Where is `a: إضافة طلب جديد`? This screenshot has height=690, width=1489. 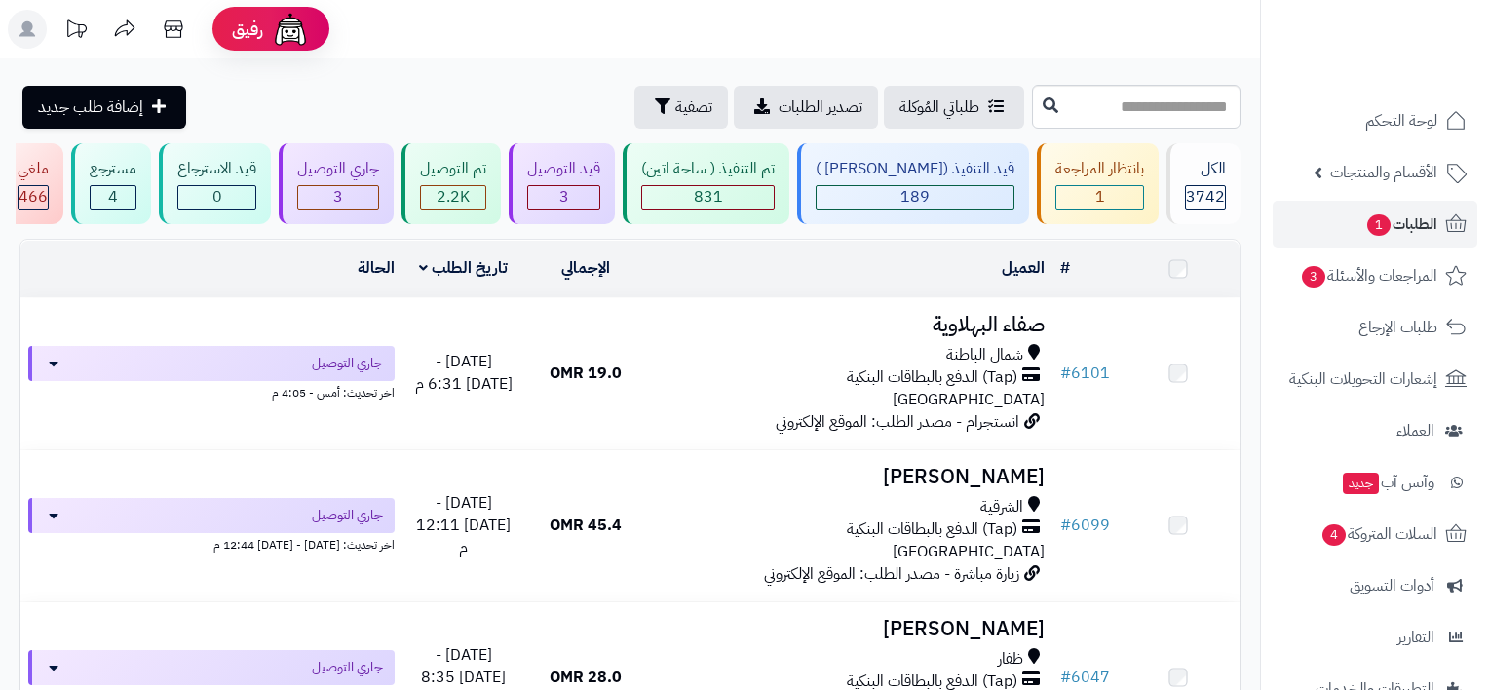
a: إضافة طلب جديد is located at coordinates (104, 107).